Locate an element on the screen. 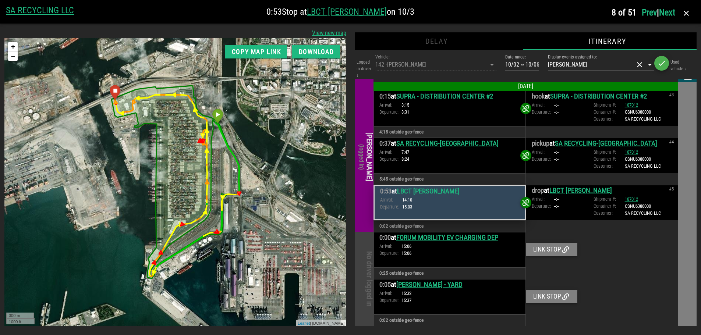  span: pickup is located at coordinates (540, 143).